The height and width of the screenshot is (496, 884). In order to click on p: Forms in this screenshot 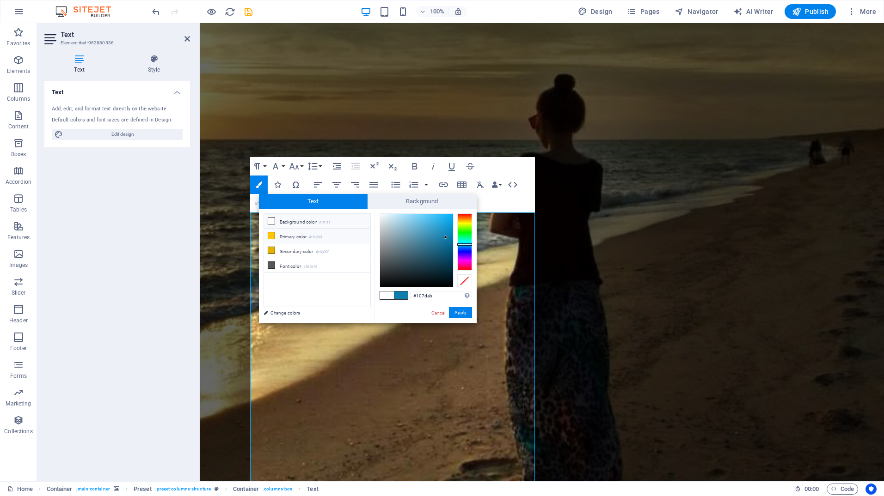, I will do `click(18, 376)`.